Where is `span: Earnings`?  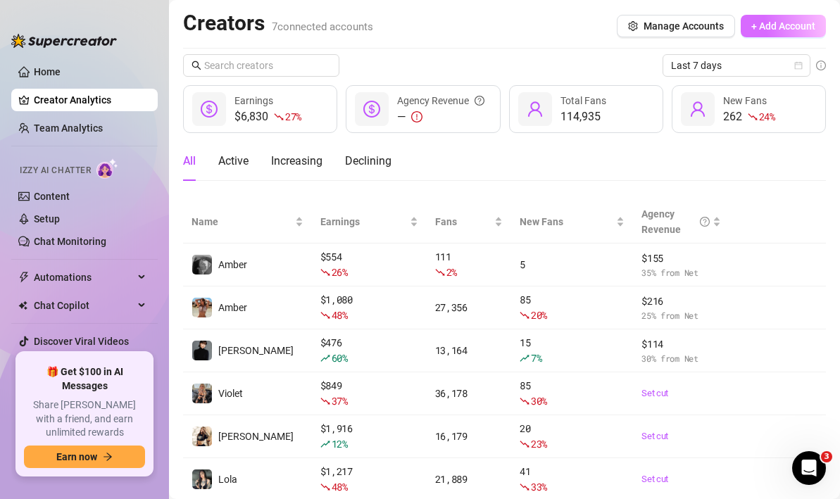
span: Earnings is located at coordinates (363, 222).